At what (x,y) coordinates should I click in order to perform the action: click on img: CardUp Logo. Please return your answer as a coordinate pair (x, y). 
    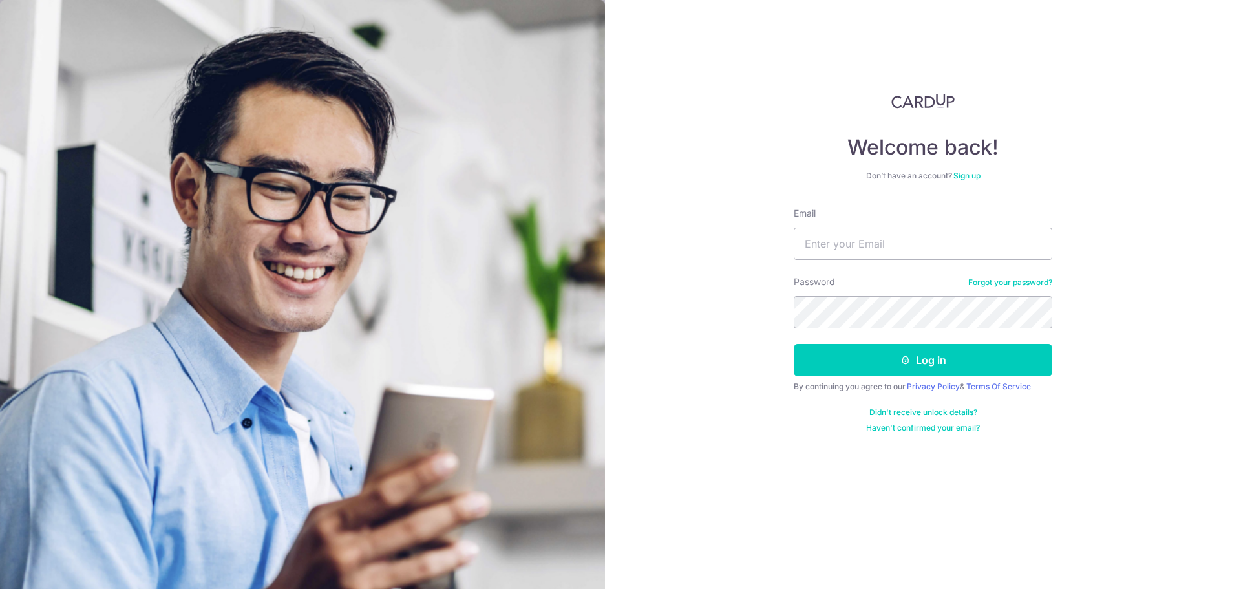
    Looking at the image, I should click on (923, 101).